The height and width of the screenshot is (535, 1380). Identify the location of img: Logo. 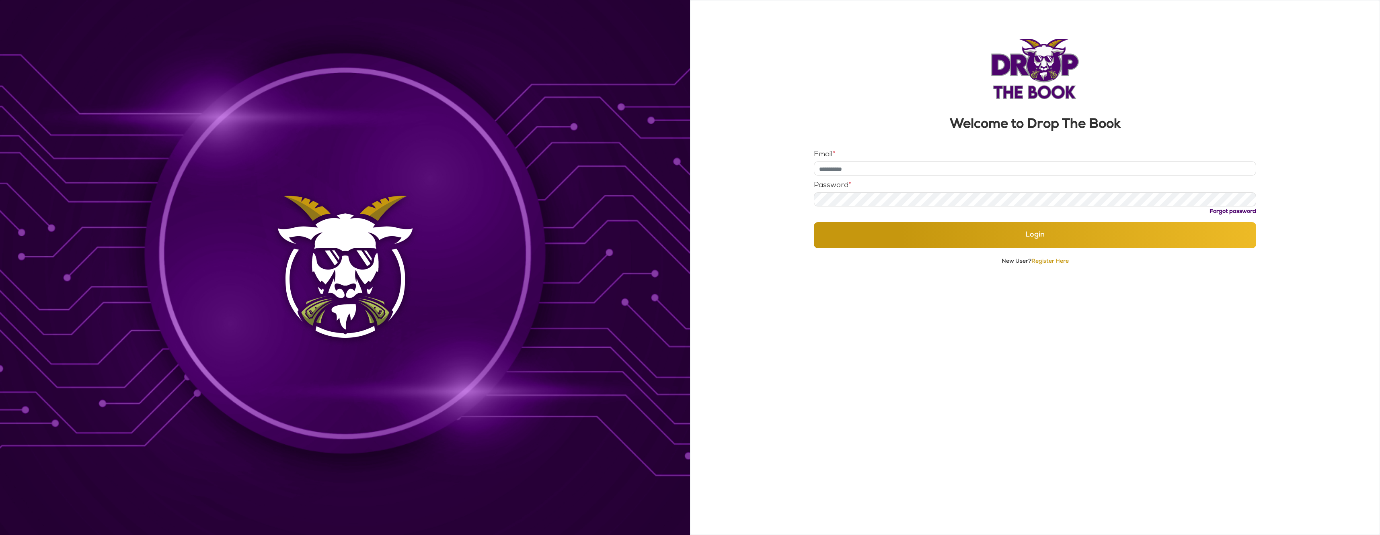
(1035, 69).